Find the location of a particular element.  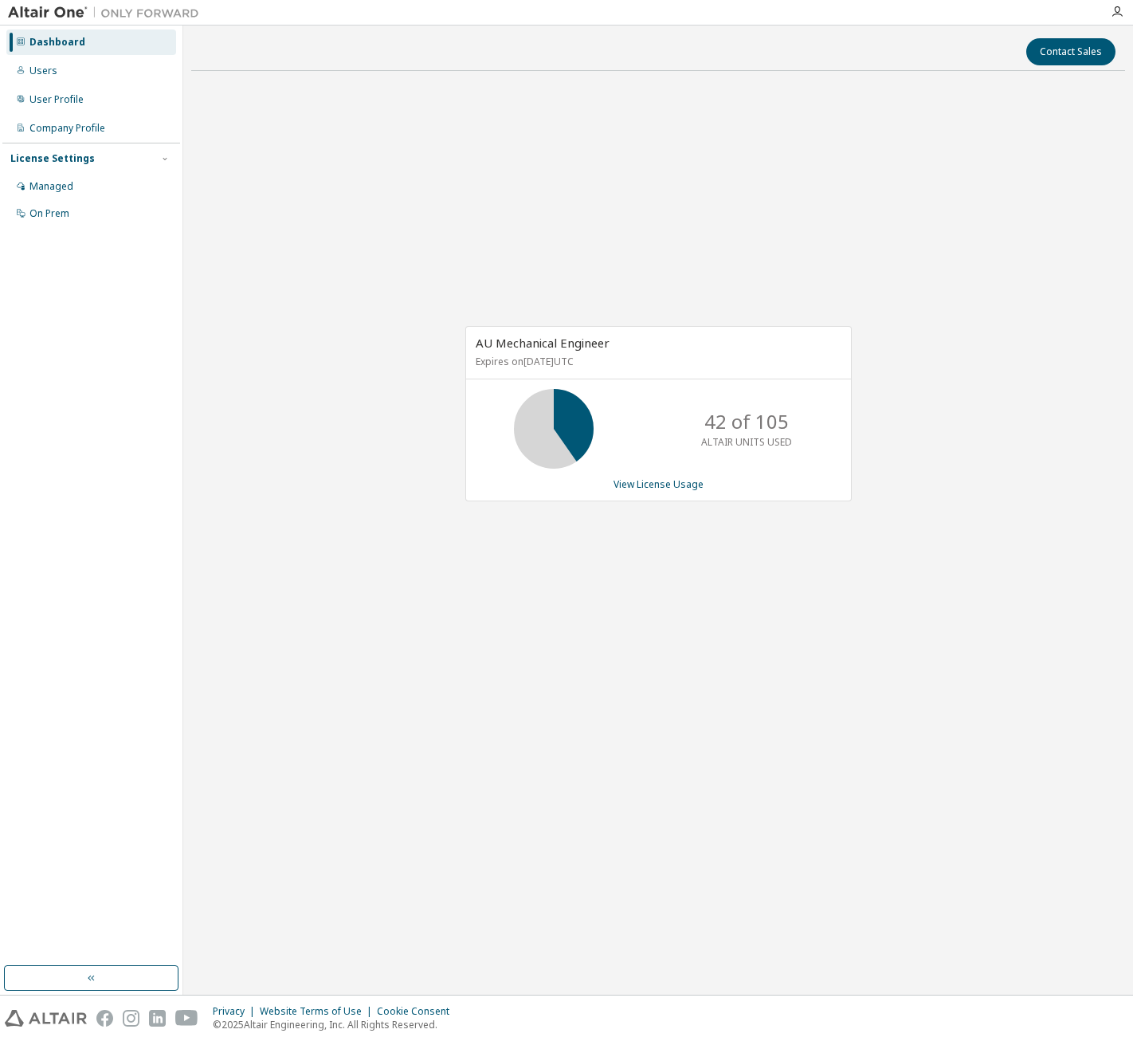

p: 42 of 105 is located at coordinates (747, 422).